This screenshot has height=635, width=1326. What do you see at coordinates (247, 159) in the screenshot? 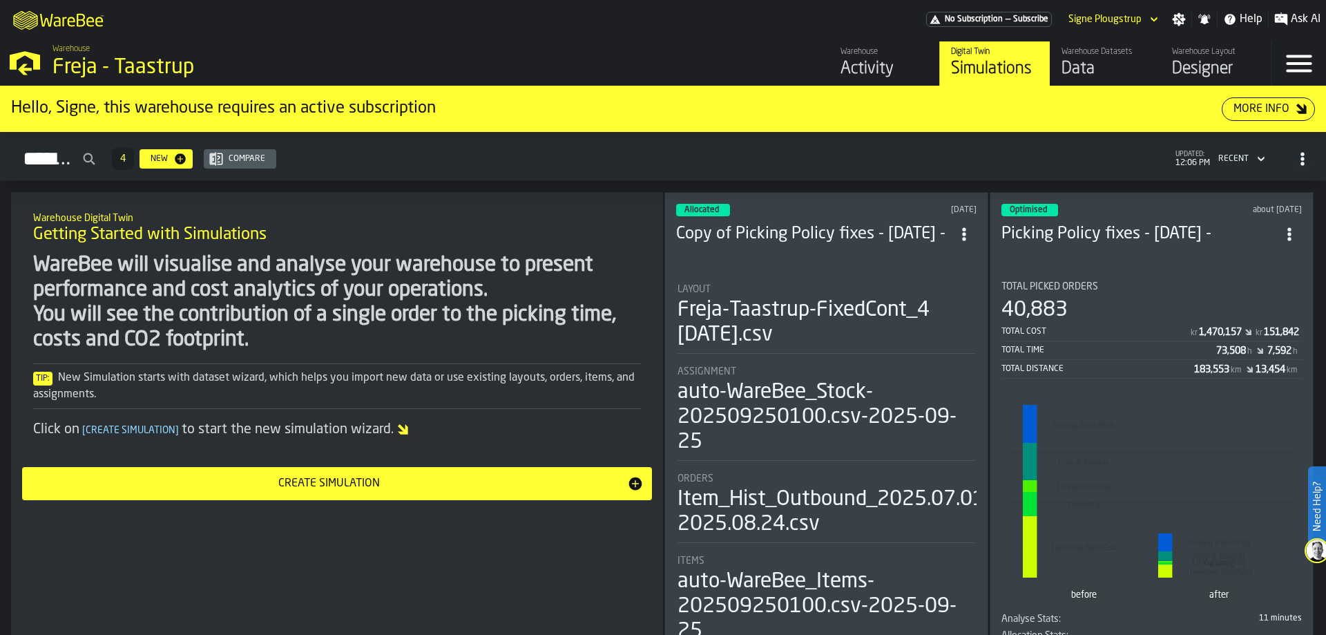
I see `div: Compare` at bounding box center [247, 159].